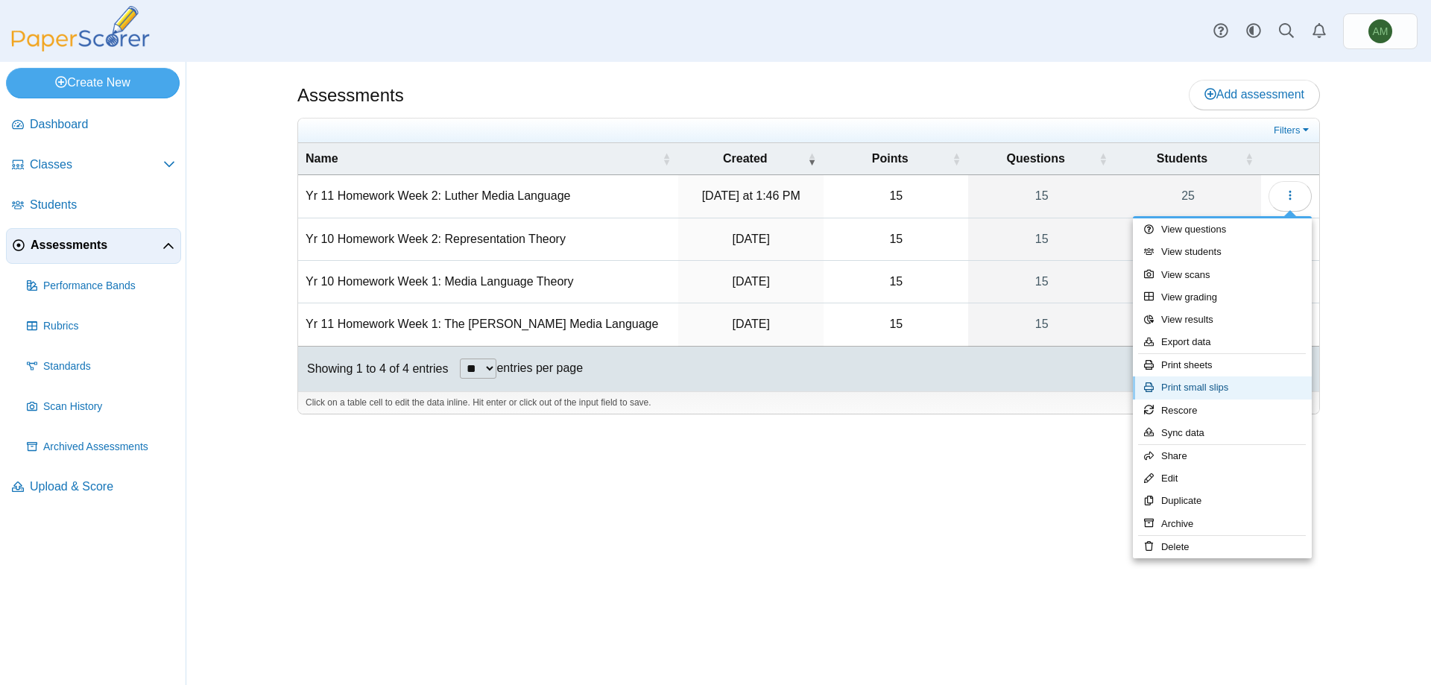  I want to click on span: Rubrics, so click(109, 326).